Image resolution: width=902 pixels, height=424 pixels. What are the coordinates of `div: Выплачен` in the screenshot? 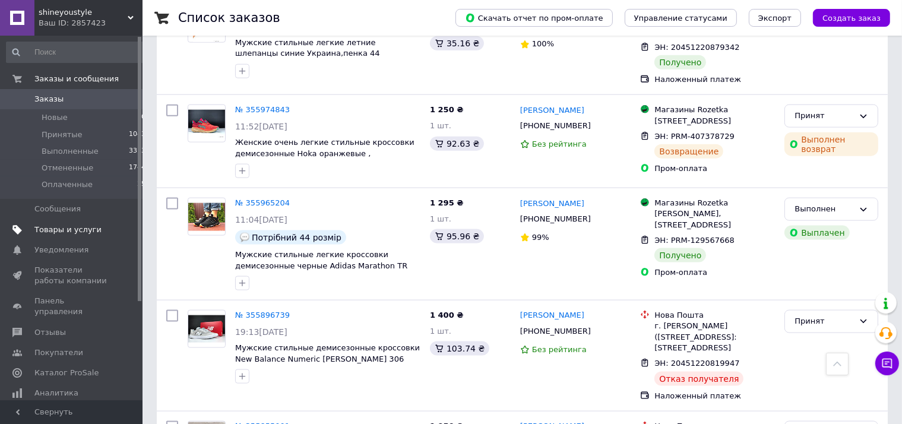 It's located at (817, 233).